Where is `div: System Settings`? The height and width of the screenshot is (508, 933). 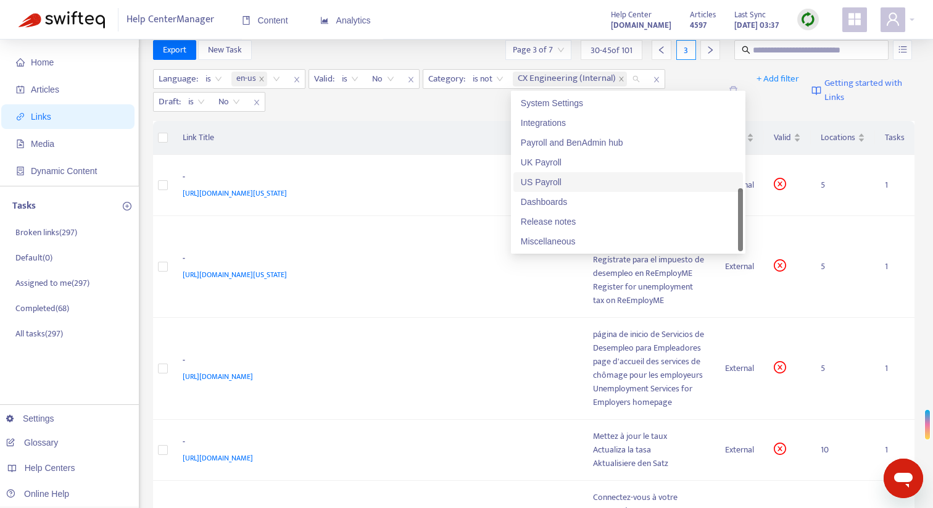
div: System Settings is located at coordinates (628, 103).